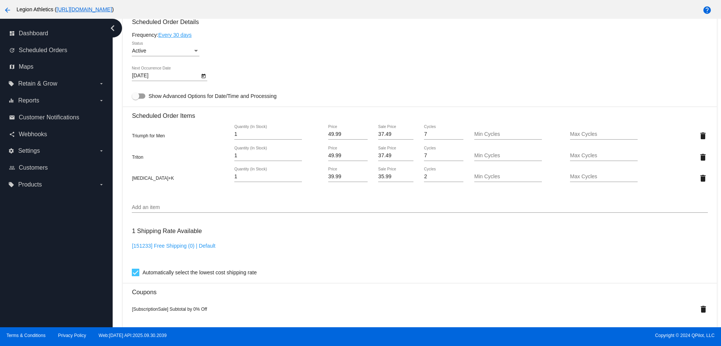  What do you see at coordinates (419, 208) in the screenshot?
I see `input: Add an item` at bounding box center [419, 208].